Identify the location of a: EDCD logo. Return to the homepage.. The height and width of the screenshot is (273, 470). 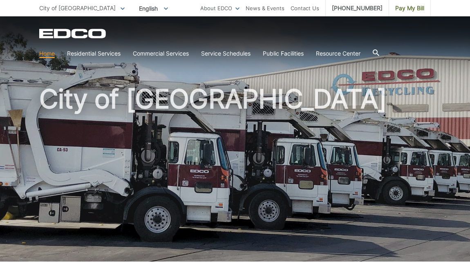
(73, 34).